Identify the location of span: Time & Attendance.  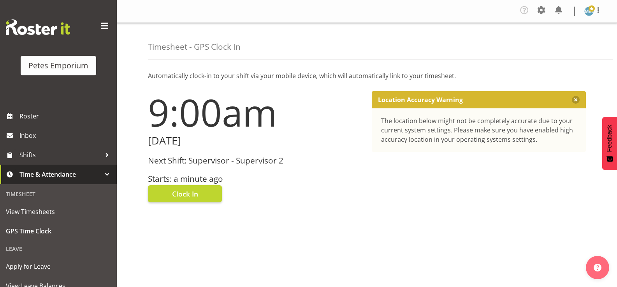
(60, 175).